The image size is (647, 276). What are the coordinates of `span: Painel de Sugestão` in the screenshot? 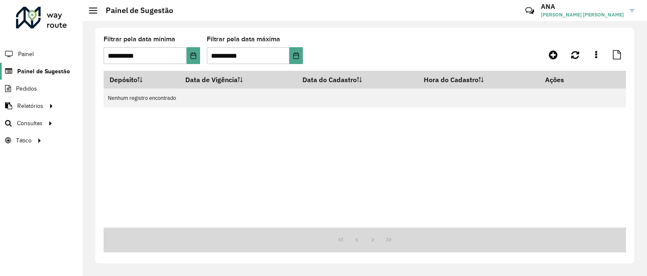 It's located at (43, 71).